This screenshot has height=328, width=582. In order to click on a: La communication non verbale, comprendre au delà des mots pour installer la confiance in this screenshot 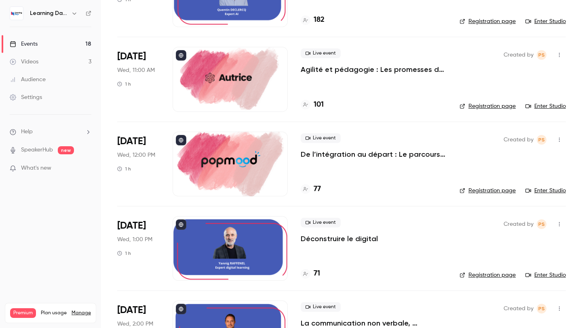, I will do `click(374, 324)`.